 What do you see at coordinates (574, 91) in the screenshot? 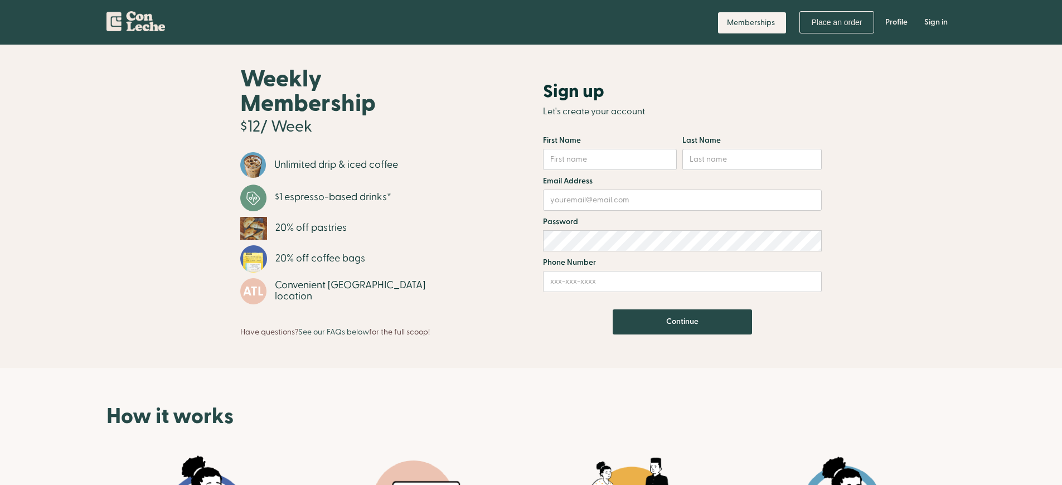
I see `h2: Sign up` at bounding box center [574, 91].